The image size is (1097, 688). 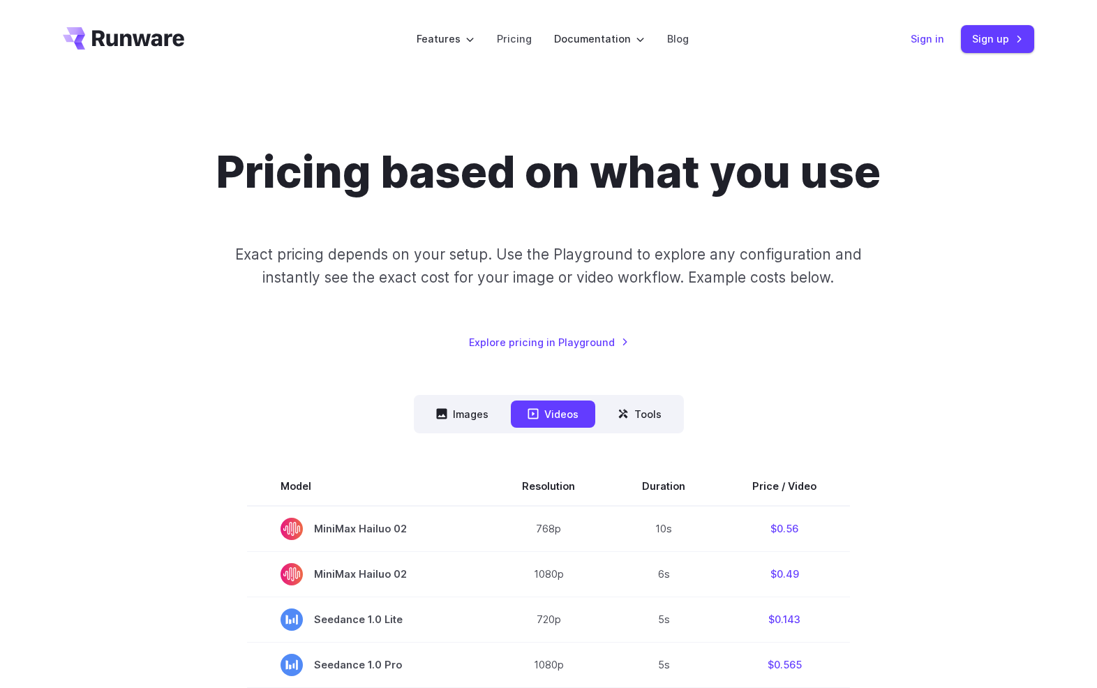 I want to click on a: Sign in, so click(x=927, y=38).